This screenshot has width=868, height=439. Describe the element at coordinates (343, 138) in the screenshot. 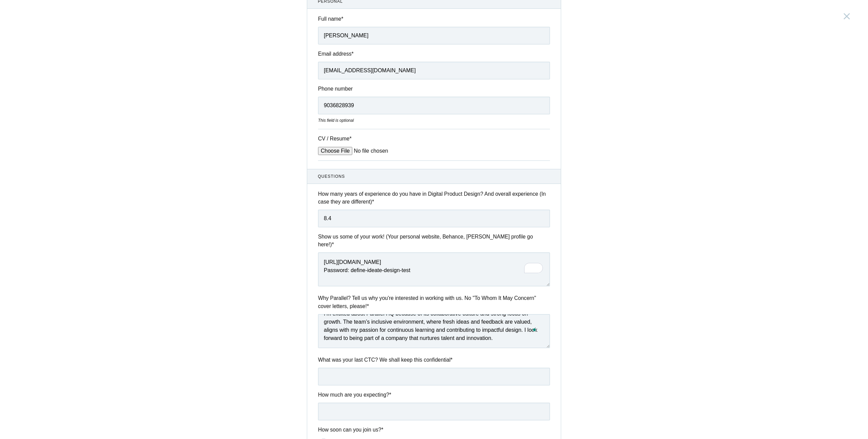

I see `label: CV / Resume` at that location.